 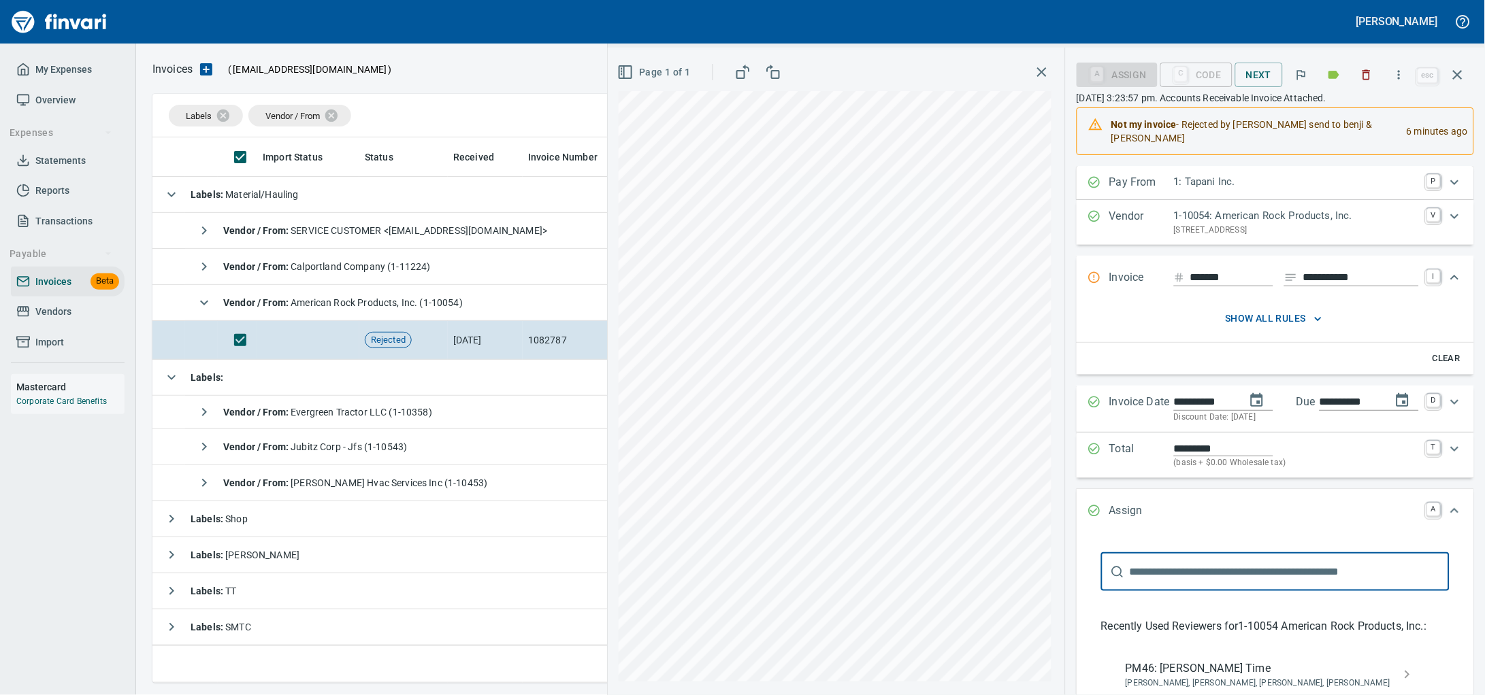 What do you see at coordinates (53, 282) in the screenshot?
I see `span: Invoices` at bounding box center [53, 282].